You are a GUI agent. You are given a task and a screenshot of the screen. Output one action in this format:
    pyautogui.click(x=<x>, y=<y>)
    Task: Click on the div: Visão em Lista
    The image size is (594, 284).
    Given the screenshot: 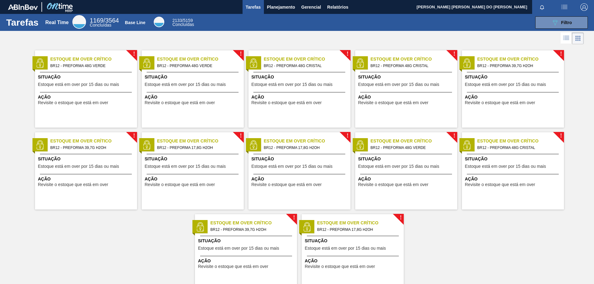 What is the action you would take?
    pyautogui.click(x=566, y=38)
    